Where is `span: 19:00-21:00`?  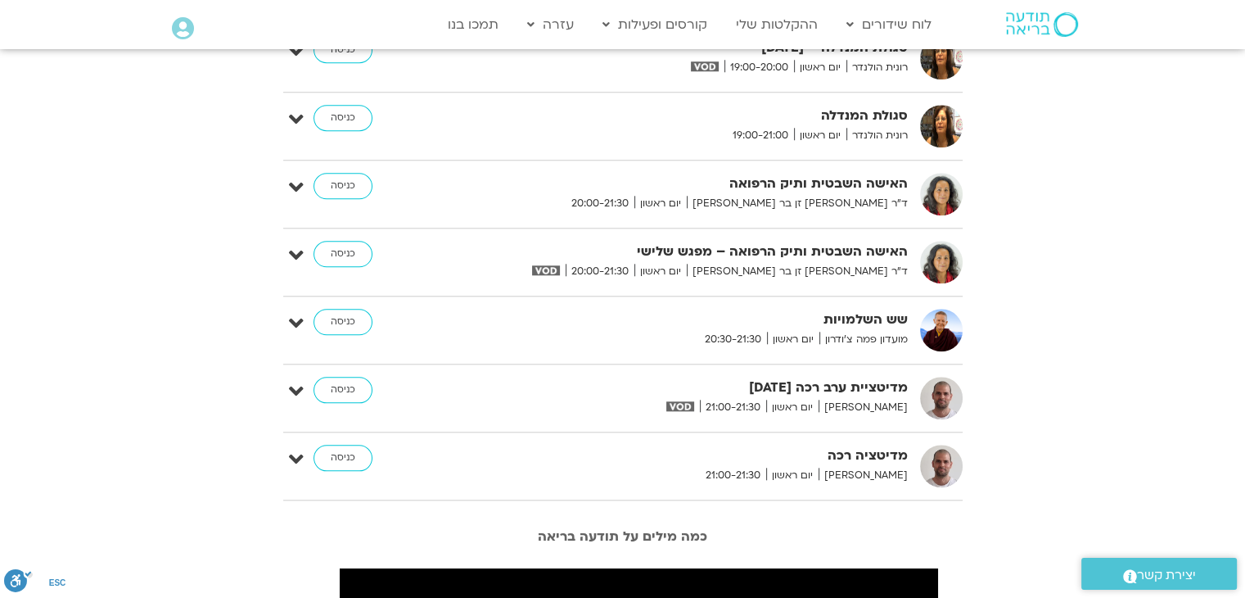 span: 19:00-21:00 is located at coordinates (760, 135).